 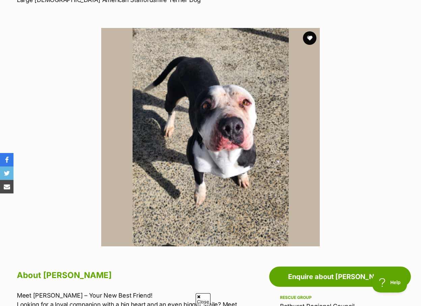 What do you see at coordinates (309, 38) in the screenshot?
I see `button: favourite` at bounding box center [309, 38].